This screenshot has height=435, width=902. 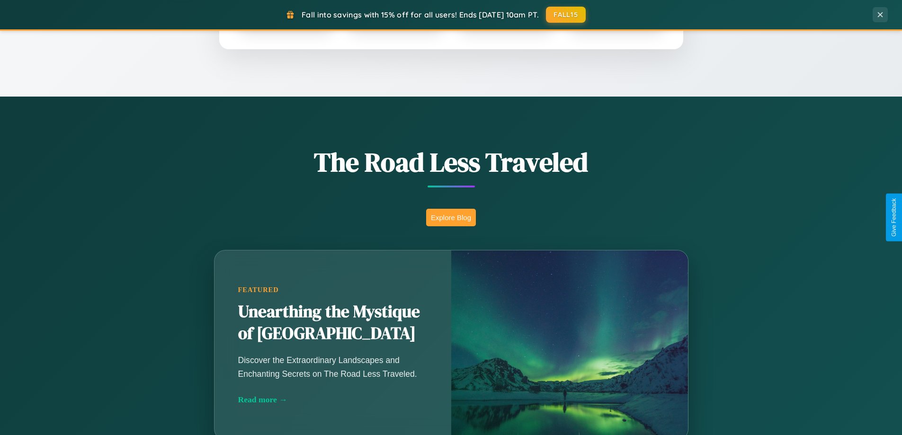 What do you see at coordinates (451, 162) in the screenshot?
I see `h1: The Road Less Traveled` at bounding box center [451, 162].